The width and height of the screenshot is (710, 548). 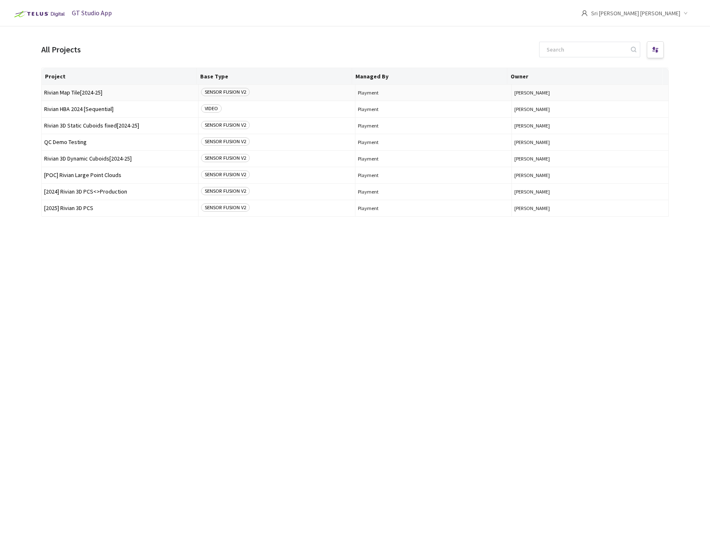 I want to click on th: Owner, so click(x=585, y=76).